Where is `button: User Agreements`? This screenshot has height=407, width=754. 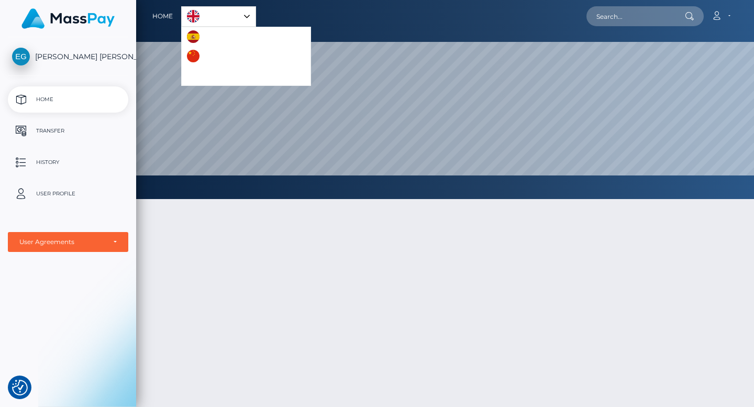
button: User Agreements is located at coordinates (68, 242).